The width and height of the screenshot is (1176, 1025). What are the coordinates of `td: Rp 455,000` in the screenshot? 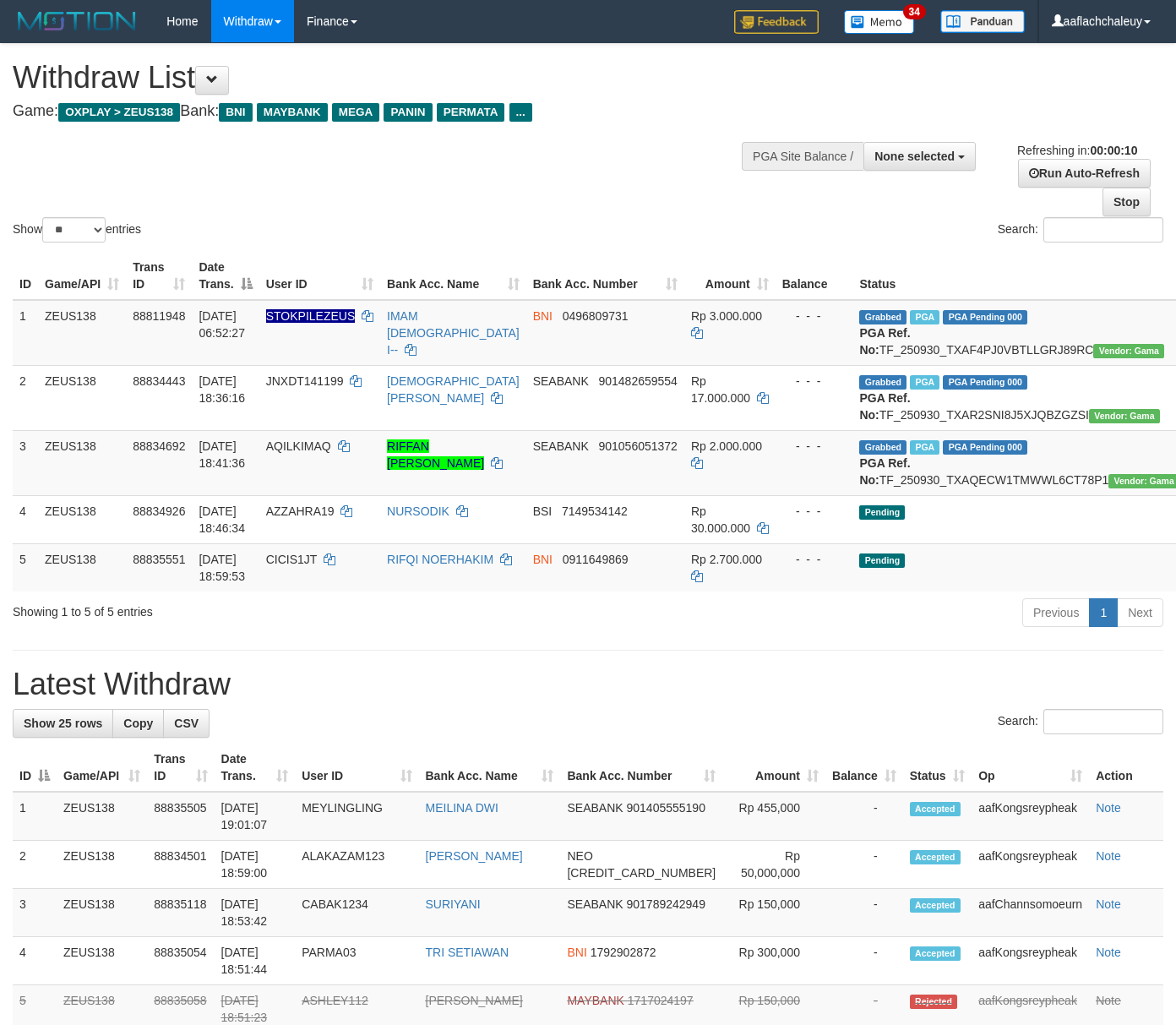 It's located at (774, 816).